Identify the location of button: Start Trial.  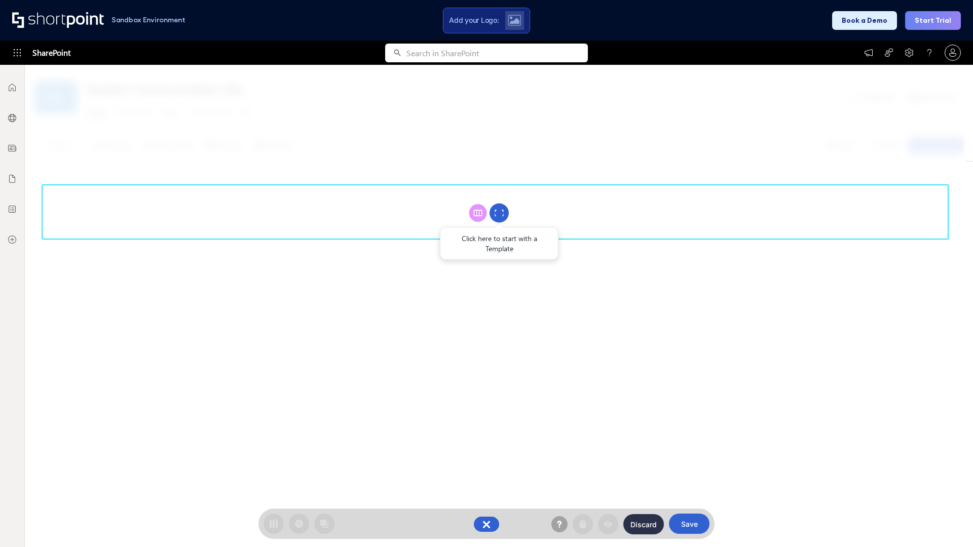
(933, 20).